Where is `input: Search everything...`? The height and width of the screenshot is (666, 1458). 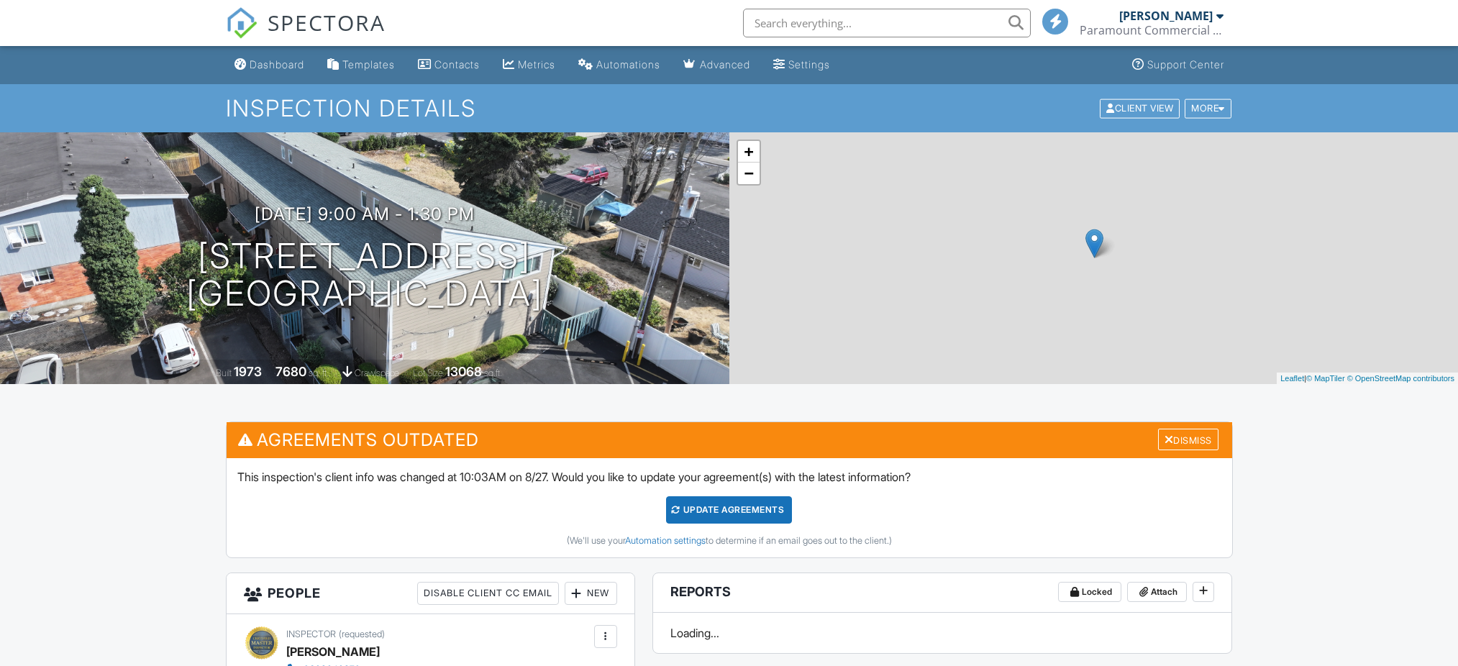
input: Search everything... is located at coordinates (887, 23).